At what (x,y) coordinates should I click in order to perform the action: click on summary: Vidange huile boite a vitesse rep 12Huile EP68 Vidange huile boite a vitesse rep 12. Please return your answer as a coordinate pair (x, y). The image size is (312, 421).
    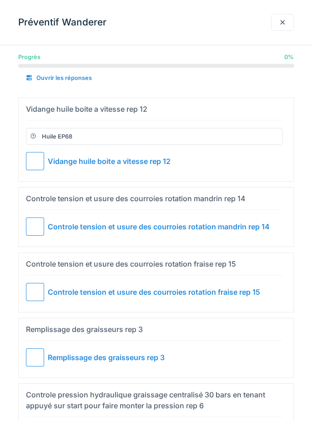
    Looking at the image, I should click on (156, 139).